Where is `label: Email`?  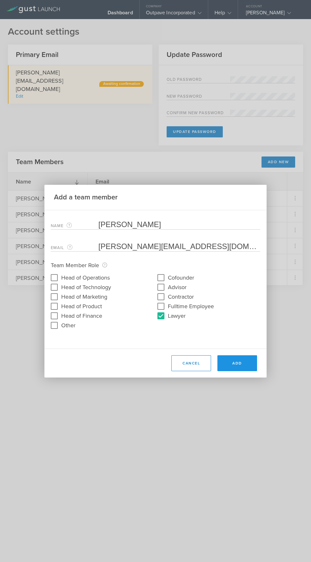
label: Email is located at coordinates (75, 247).